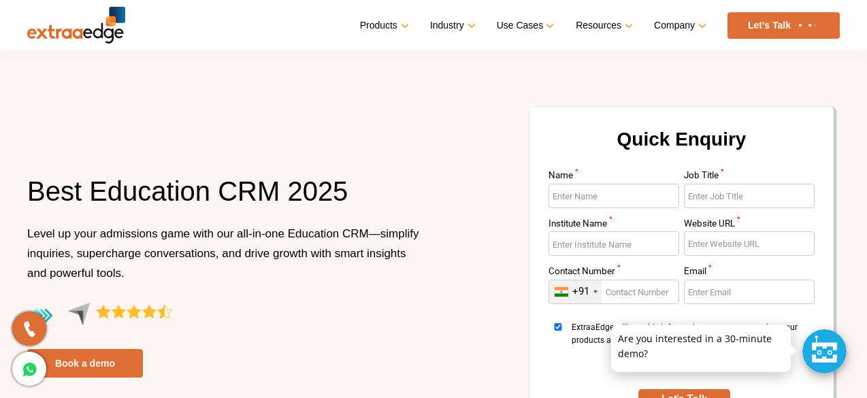 The height and width of the screenshot is (398, 867). I want to click on label: Email, so click(749, 273).